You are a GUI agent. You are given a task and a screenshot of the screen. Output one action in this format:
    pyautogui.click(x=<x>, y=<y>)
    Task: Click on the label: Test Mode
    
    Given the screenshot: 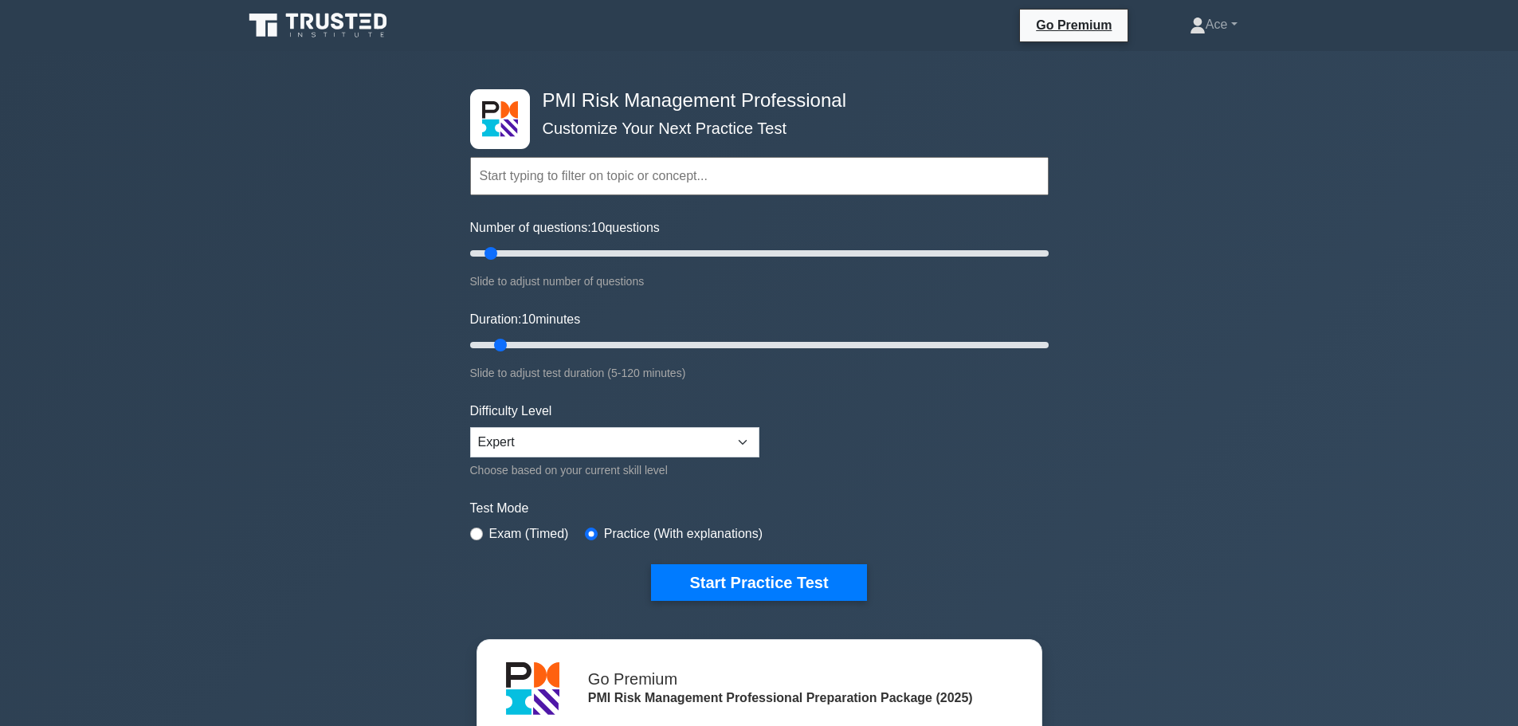 What is the action you would take?
    pyautogui.click(x=759, y=508)
    